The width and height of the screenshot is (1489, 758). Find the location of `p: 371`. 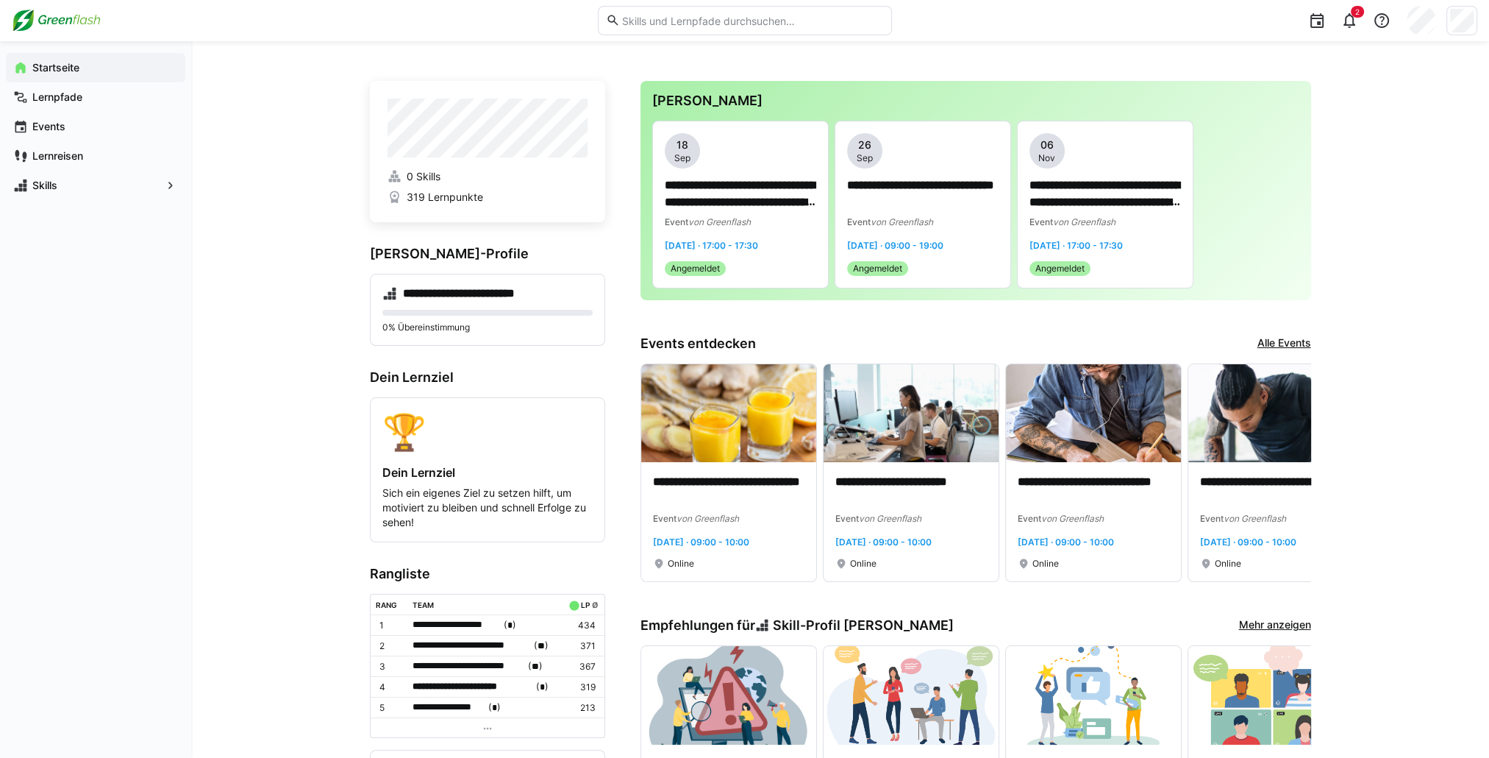

p: 371 is located at coordinates (580, 646).